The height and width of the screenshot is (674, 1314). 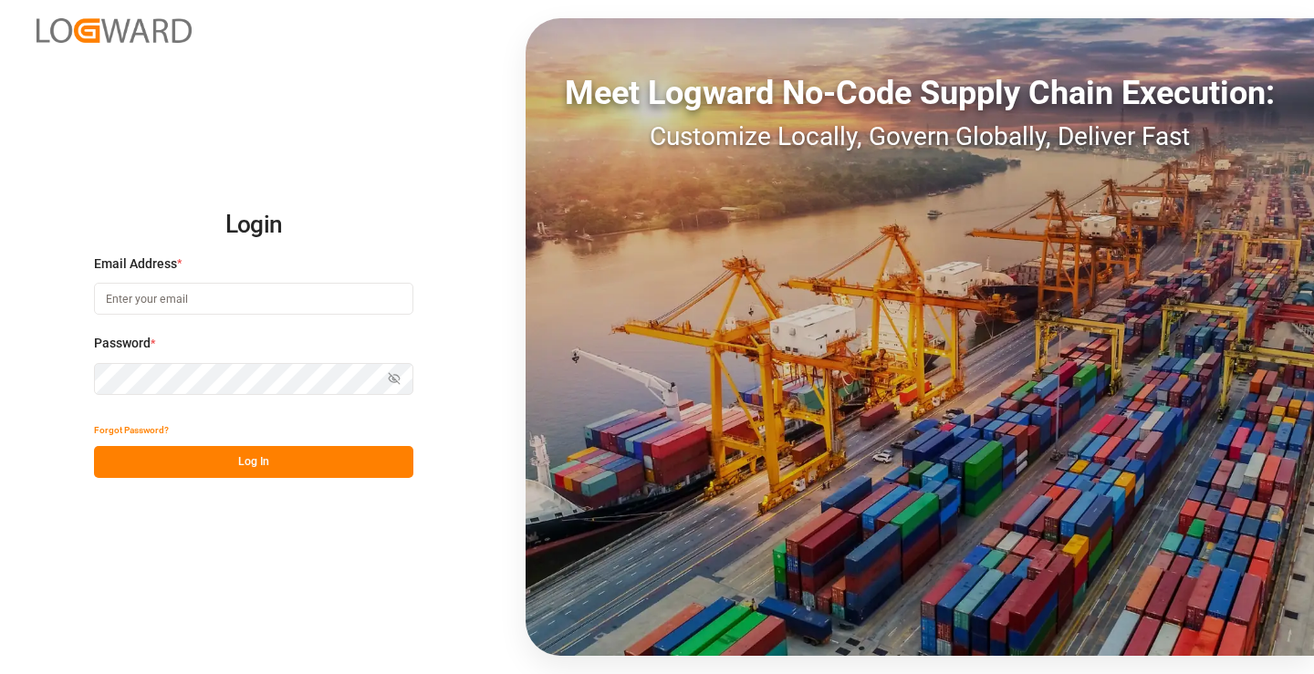 I want to click on span: Email Address, so click(x=135, y=264).